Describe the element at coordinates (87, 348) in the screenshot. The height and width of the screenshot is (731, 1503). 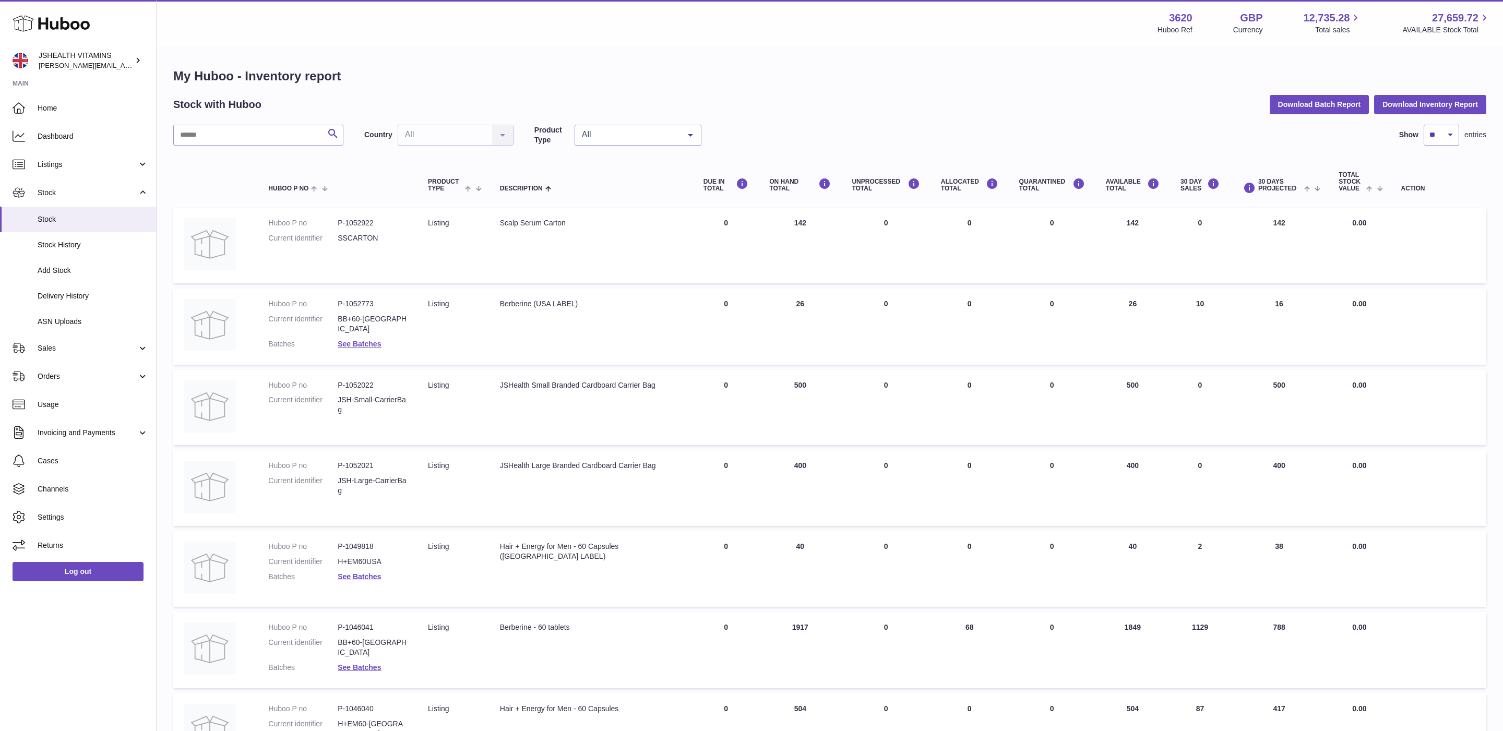
I see `span: Sales` at that location.